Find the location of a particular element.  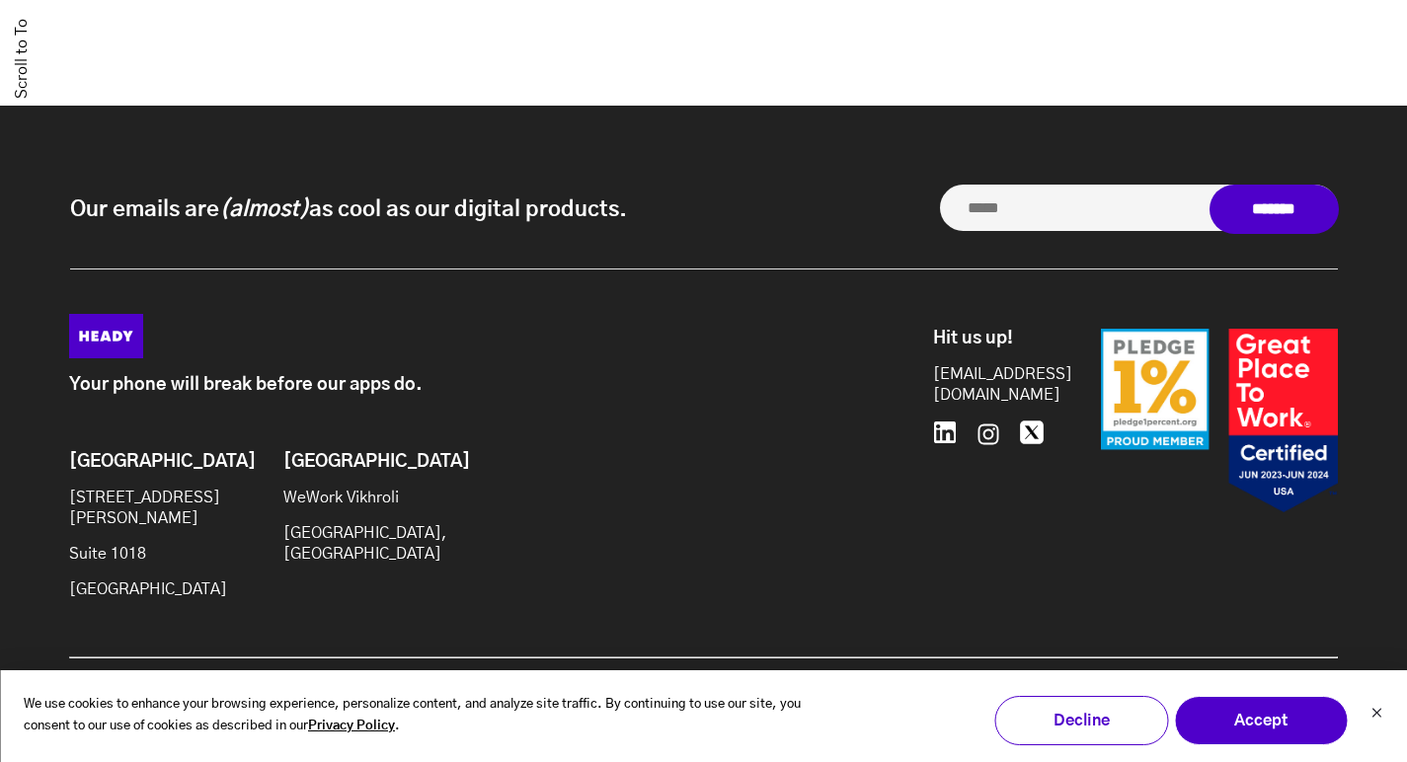

img: Heady_Logo_Web-01 (1) is located at coordinates (106, 336).